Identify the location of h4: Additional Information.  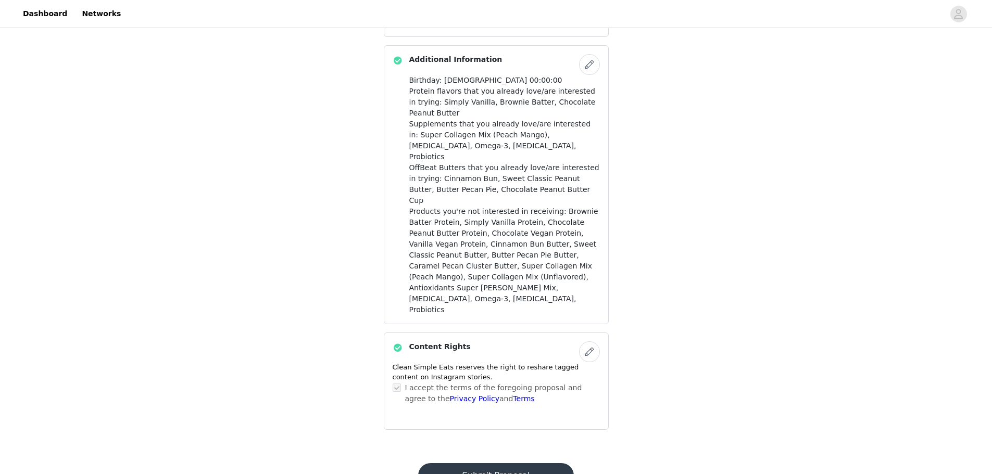
(455, 59).